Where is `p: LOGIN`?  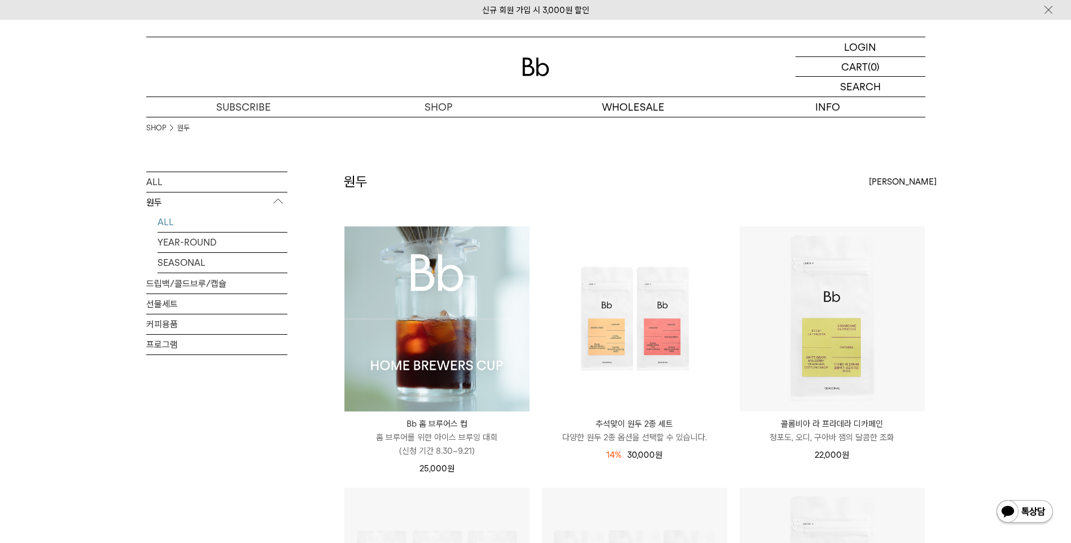 p: LOGIN is located at coordinates (860, 47).